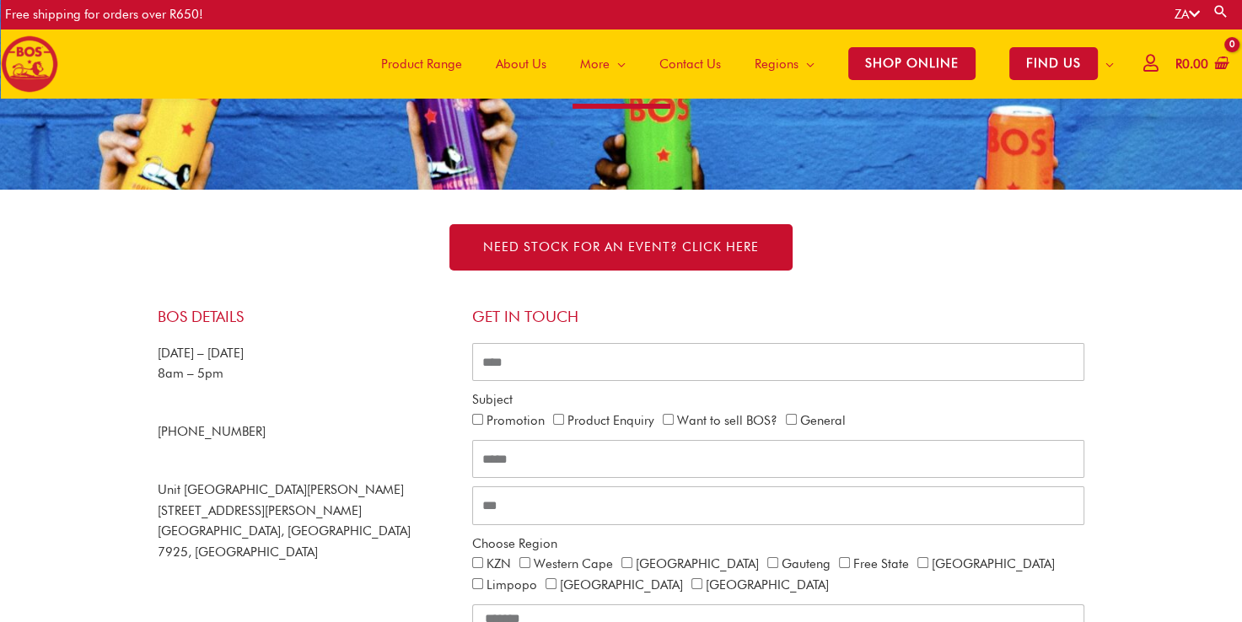 This screenshot has width=1242, height=622. I want to click on span: About Us, so click(521, 64).